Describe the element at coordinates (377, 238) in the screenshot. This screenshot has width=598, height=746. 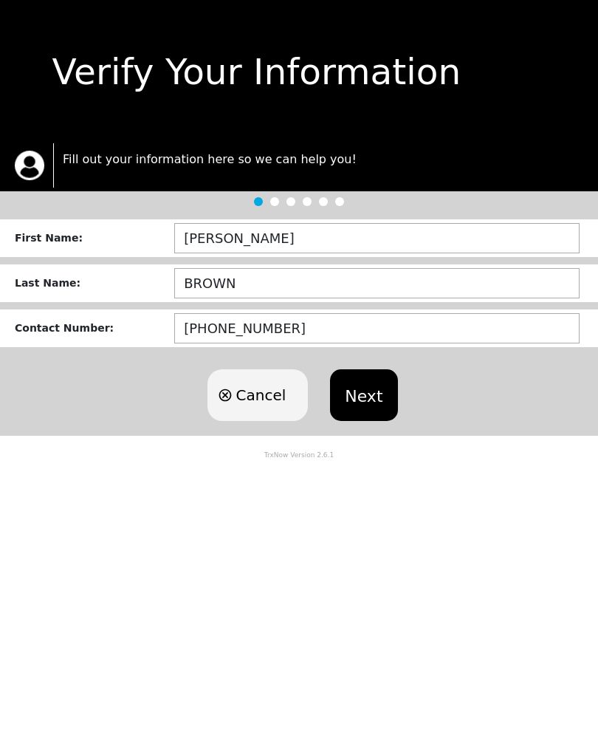
I see `input: ex: JOHN` at that location.